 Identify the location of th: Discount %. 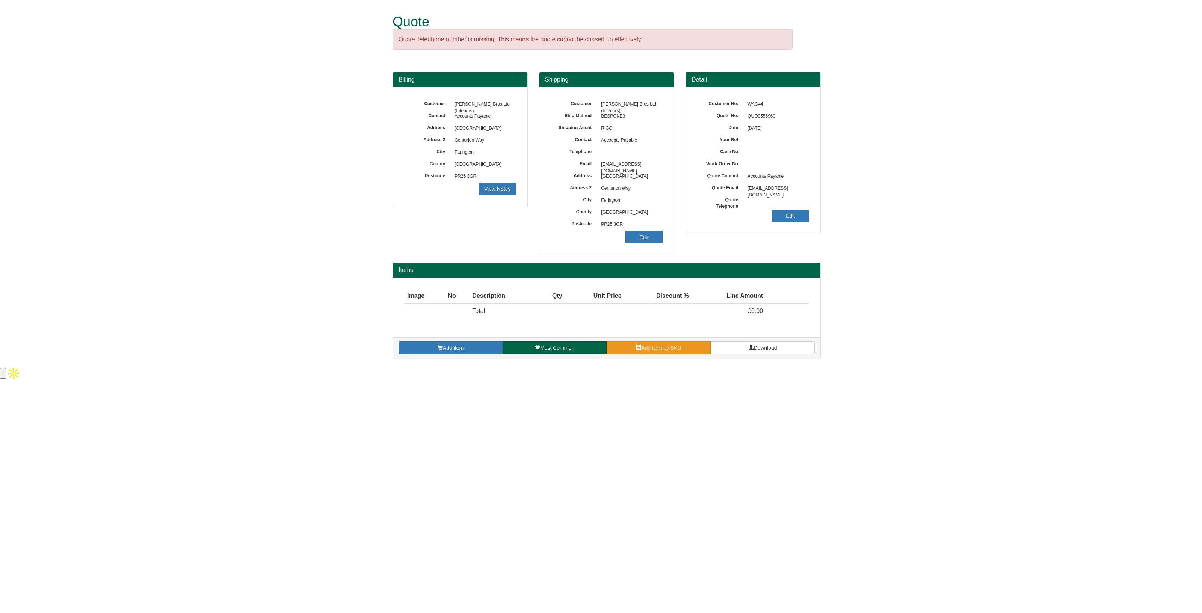
(658, 296).